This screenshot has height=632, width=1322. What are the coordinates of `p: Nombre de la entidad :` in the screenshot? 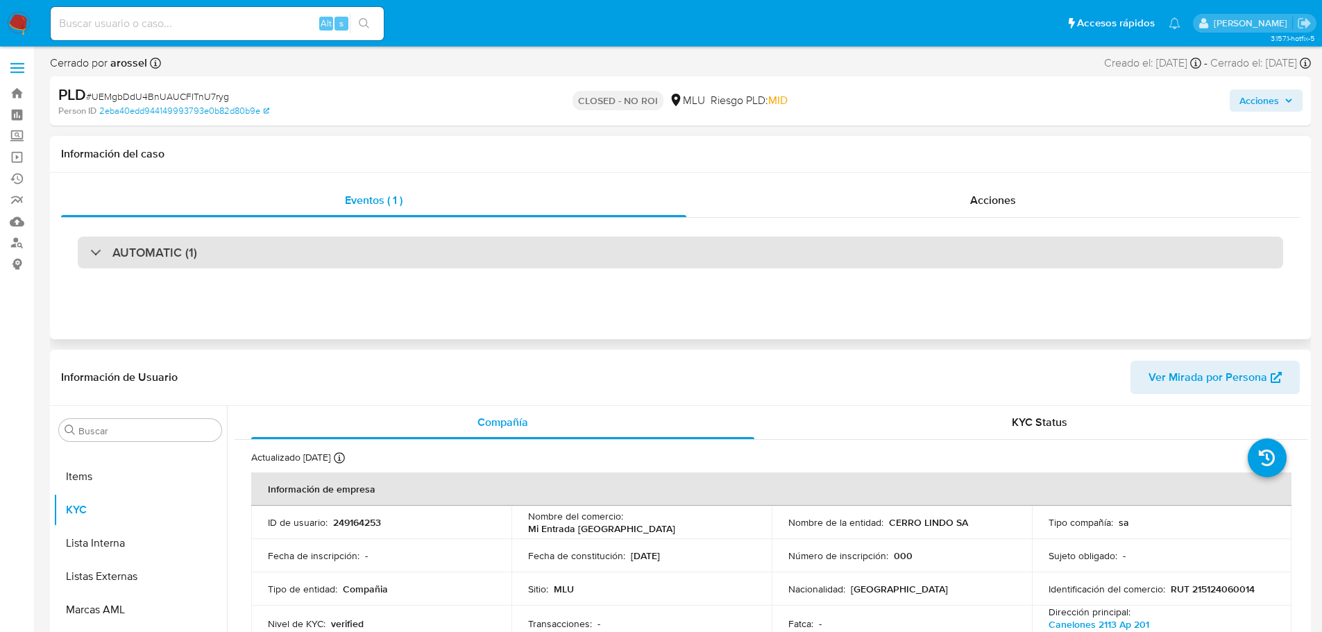 It's located at (836, 523).